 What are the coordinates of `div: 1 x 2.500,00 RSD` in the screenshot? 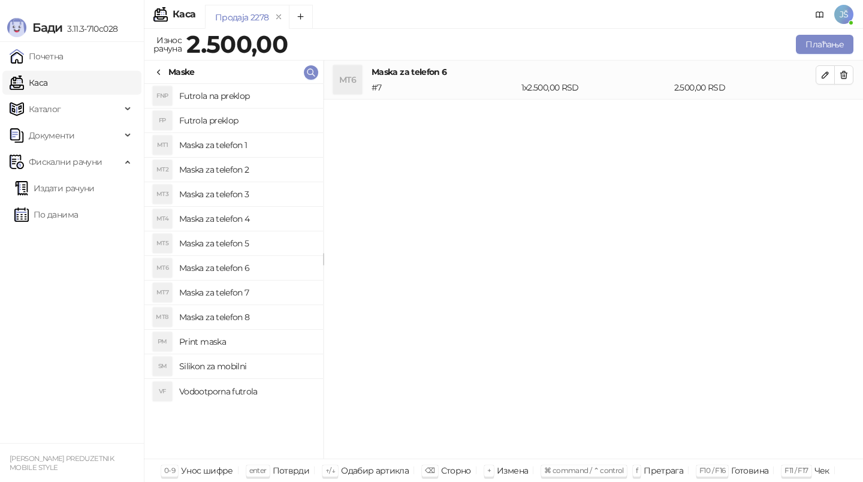 It's located at (595, 88).